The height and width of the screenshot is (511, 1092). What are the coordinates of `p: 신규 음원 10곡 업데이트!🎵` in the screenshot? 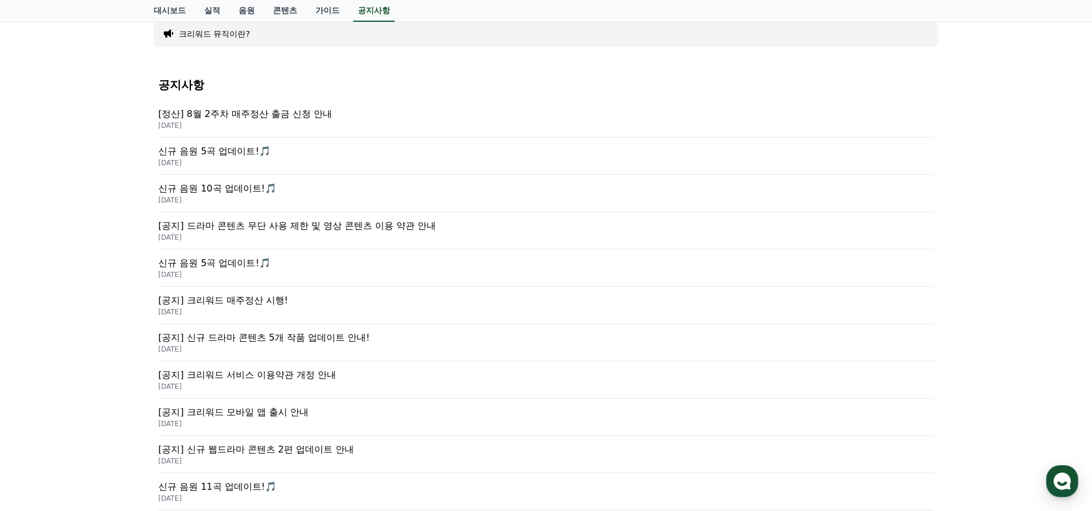 It's located at (546, 189).